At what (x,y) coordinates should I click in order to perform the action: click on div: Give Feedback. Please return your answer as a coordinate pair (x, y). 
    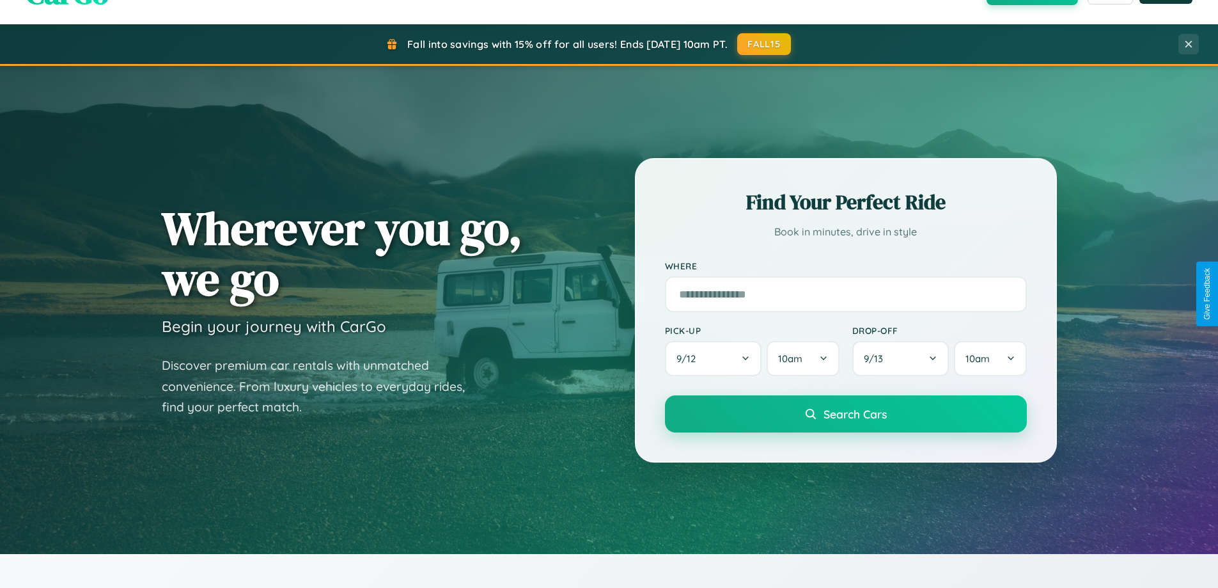
    Looking at the image, I should click on (1207, 293).